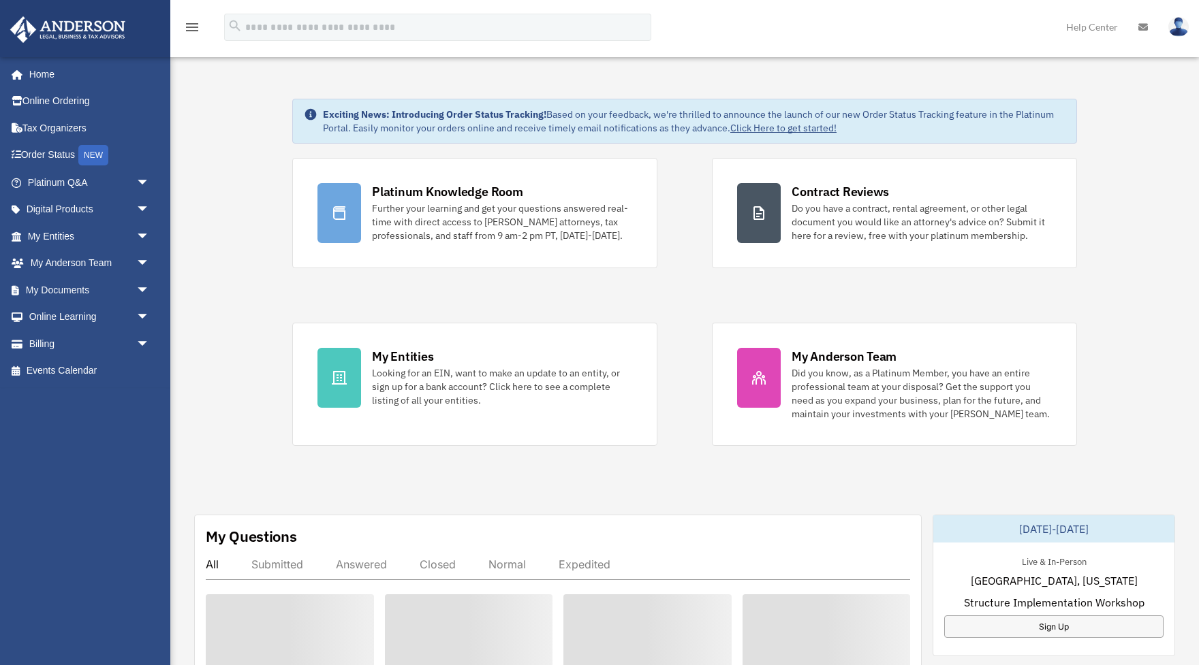 The width and height of the screenshot is (1199, 665). Describe the element at coordinates (437, 565) in the screenshot. I see `div: Closed` at that location.